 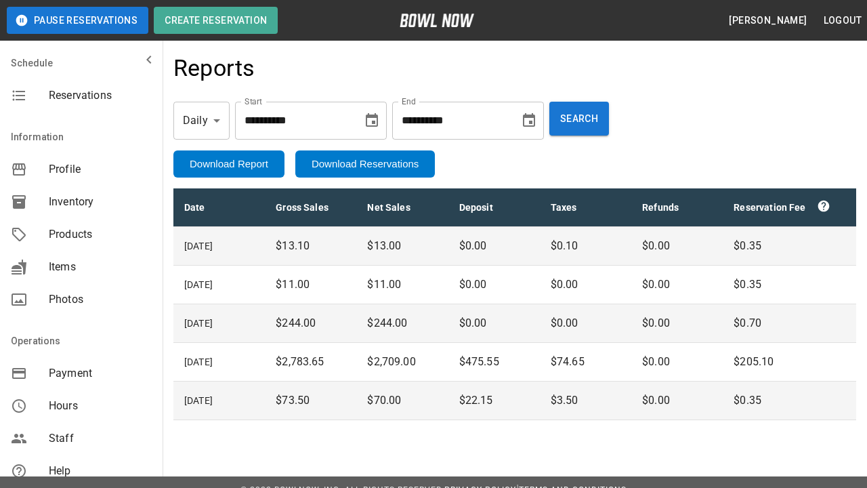 What do you see at coordinates (402, 400) in the screenshot?
I see `p: $70.00` at bounding box center [402, 400].